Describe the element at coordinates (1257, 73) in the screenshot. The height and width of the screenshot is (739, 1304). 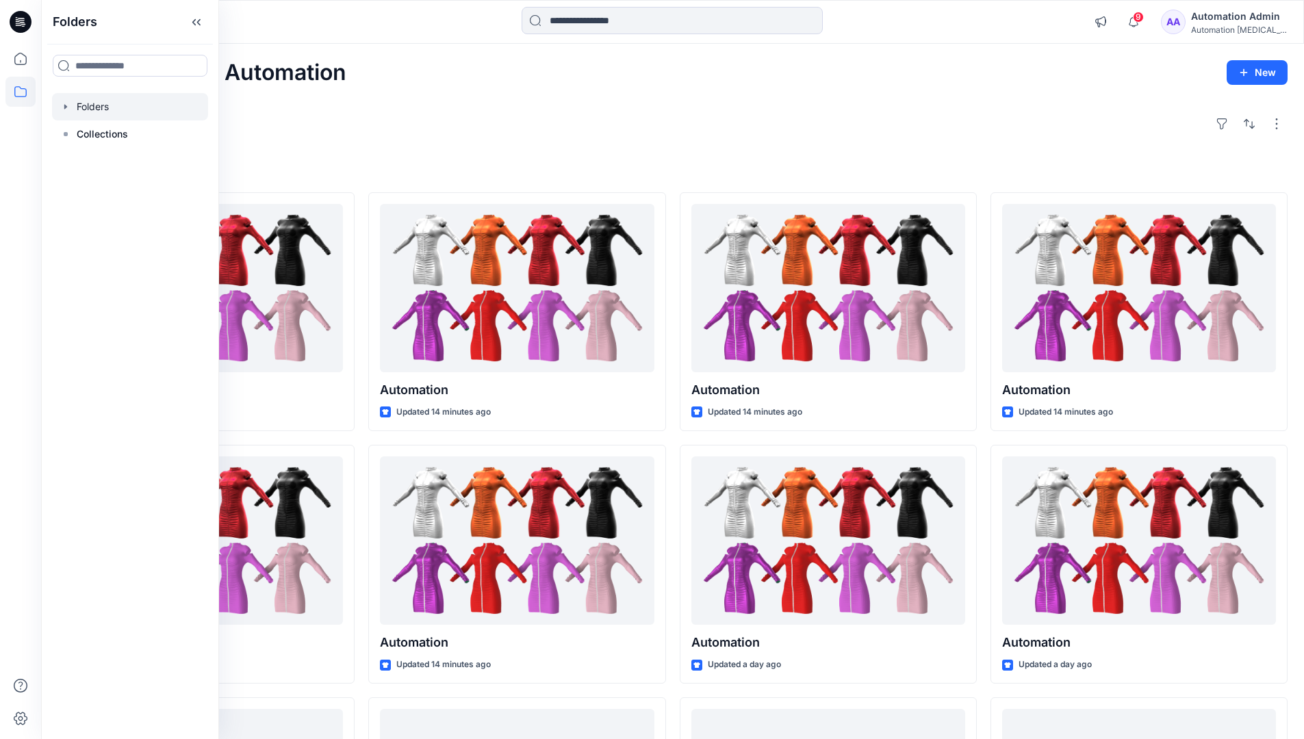
I see `button: New` at that location.